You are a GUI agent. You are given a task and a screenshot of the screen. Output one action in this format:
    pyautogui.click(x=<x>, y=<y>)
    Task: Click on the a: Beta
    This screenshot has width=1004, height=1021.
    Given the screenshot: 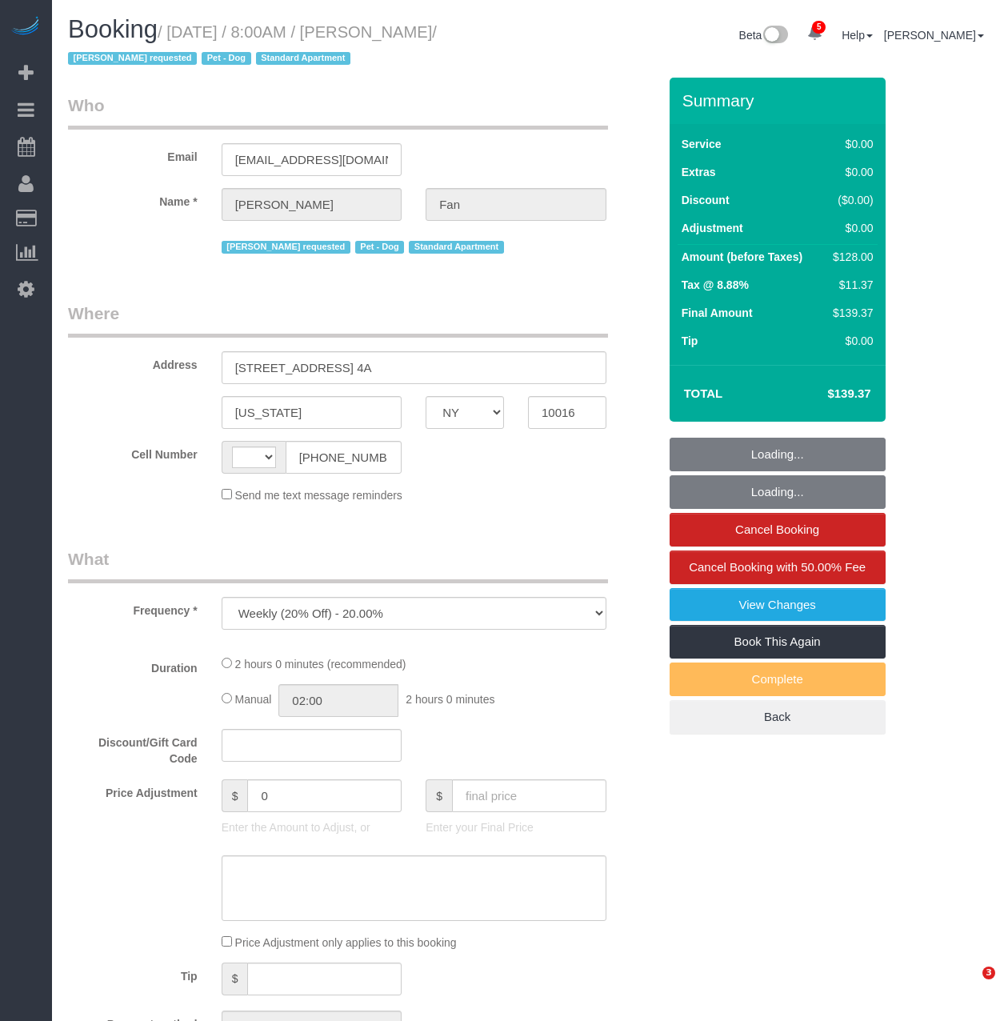 What is the action you would take?
    pyautogui.click(x=764, y=35)
    